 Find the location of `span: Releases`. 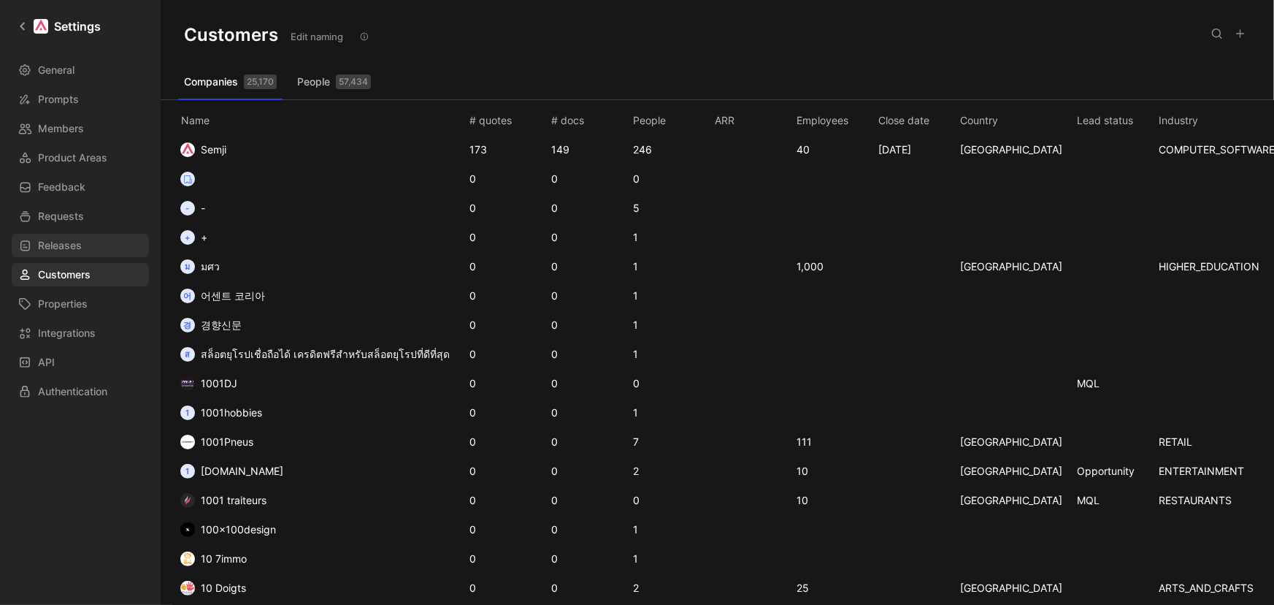

span: Releases is located at coordinates (60, 245).